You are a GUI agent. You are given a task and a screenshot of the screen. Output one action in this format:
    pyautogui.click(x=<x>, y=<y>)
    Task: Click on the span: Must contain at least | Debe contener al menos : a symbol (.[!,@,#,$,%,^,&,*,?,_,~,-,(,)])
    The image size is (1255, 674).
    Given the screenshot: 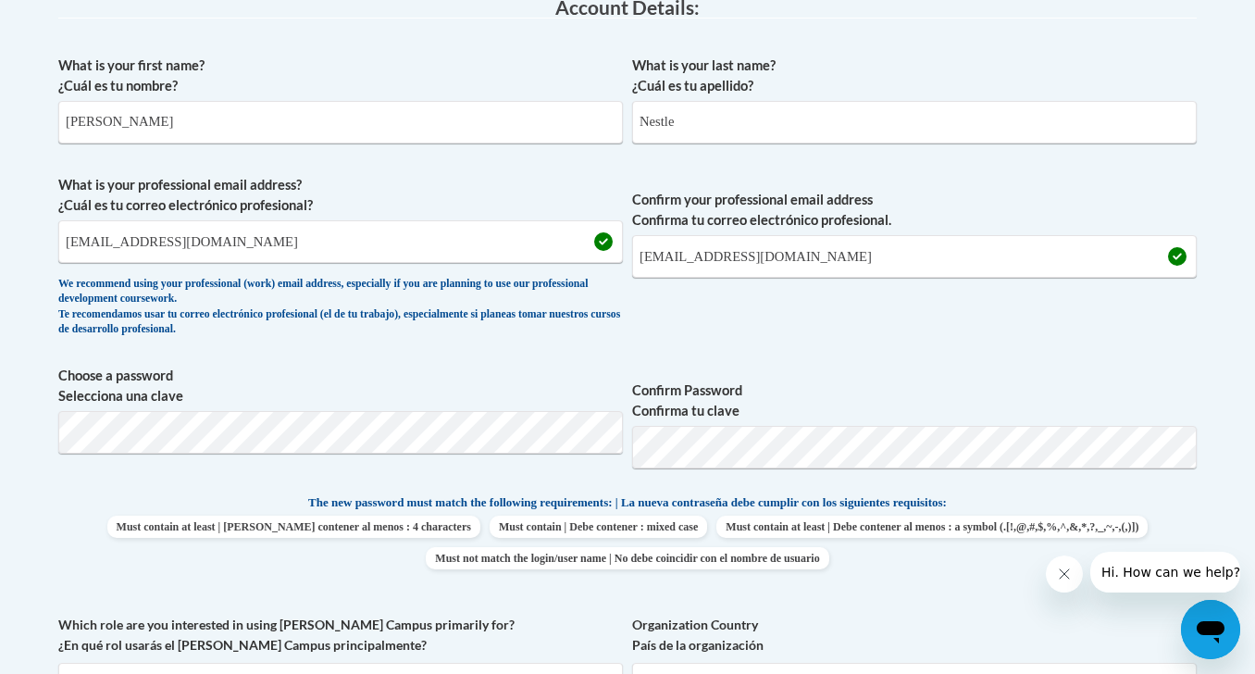 What is the action you would take?
    pyautogui.click(x=932, y=526)
    